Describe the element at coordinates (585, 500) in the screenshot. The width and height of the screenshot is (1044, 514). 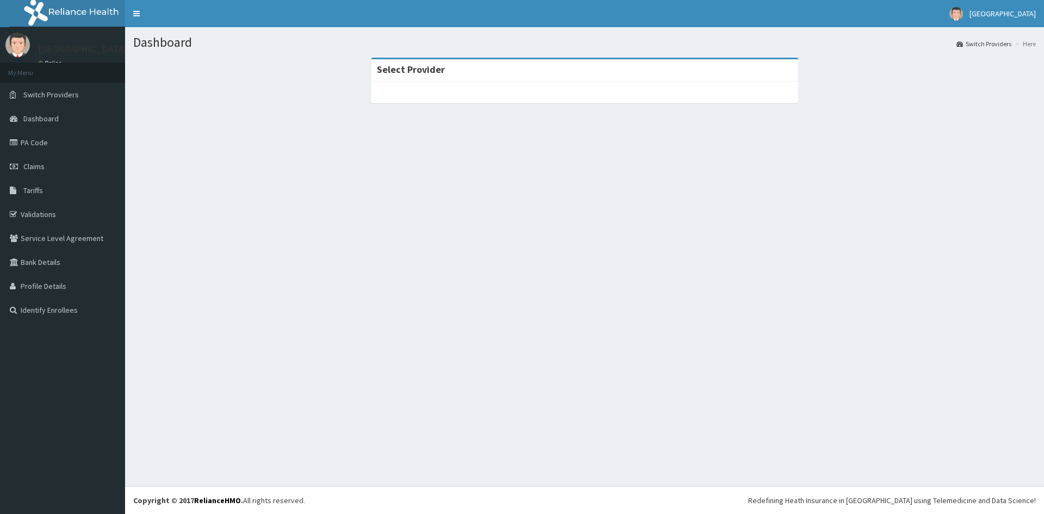
I see `footer: All rights reserved.` at that location.